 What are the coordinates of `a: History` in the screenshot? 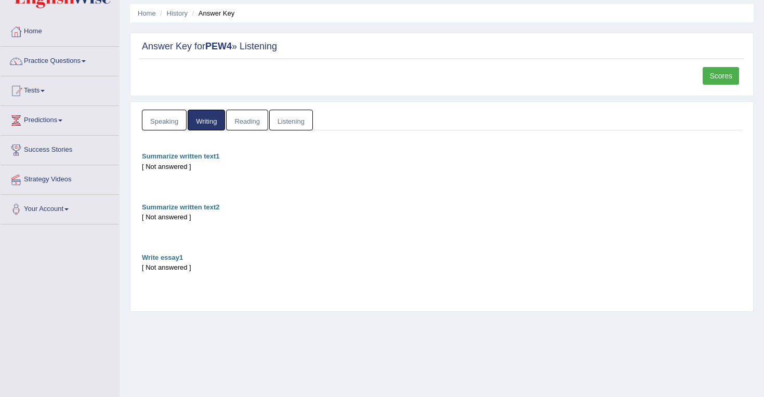 It's located at (177, 13).